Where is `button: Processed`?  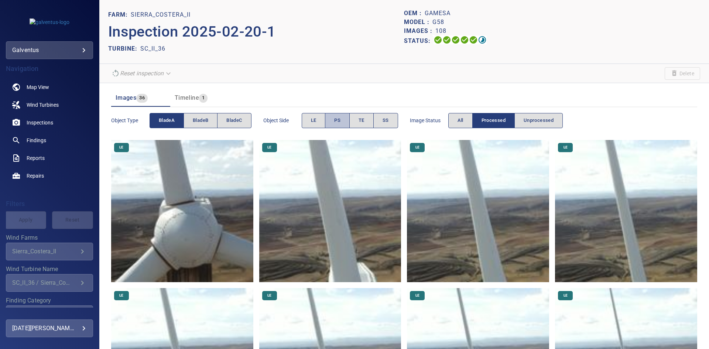
button: Processed is located at coordinates (493, 120).